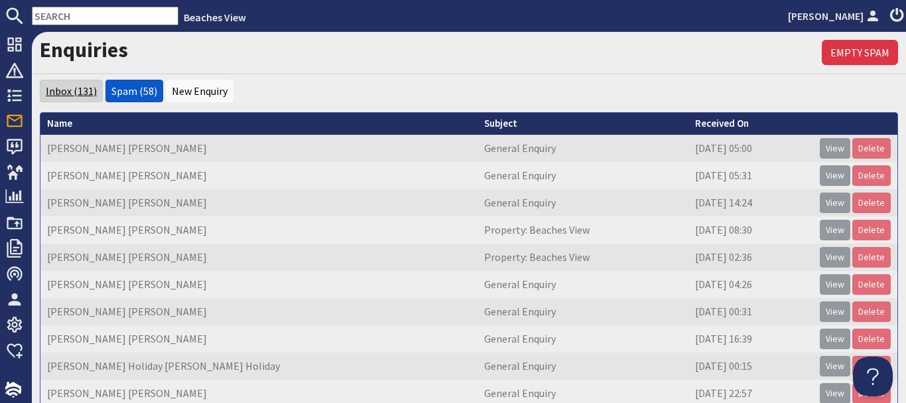  What do you see at coordinates (84, 50) in the screenshot?
I see `a: Enquiries` at bounding box center [84, 50].